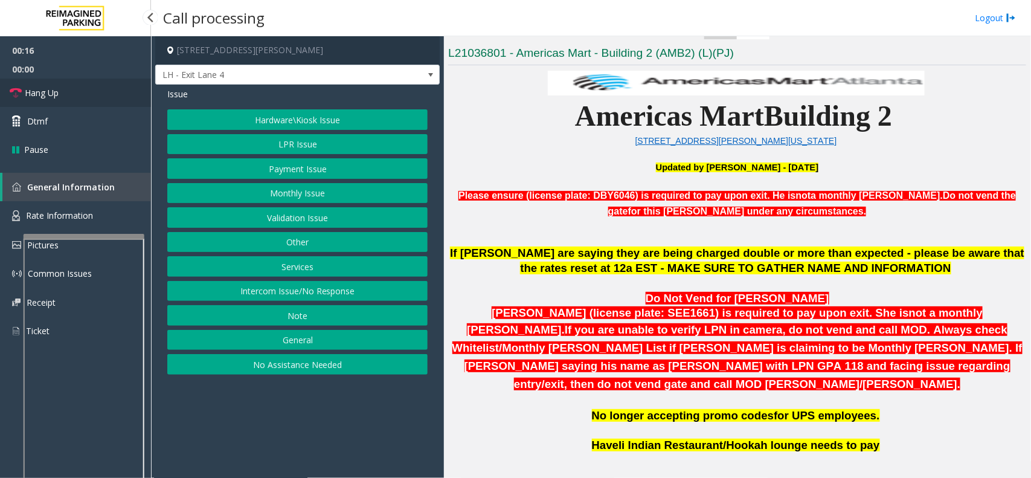  I want to click on a: General Information, so click(77, 187).